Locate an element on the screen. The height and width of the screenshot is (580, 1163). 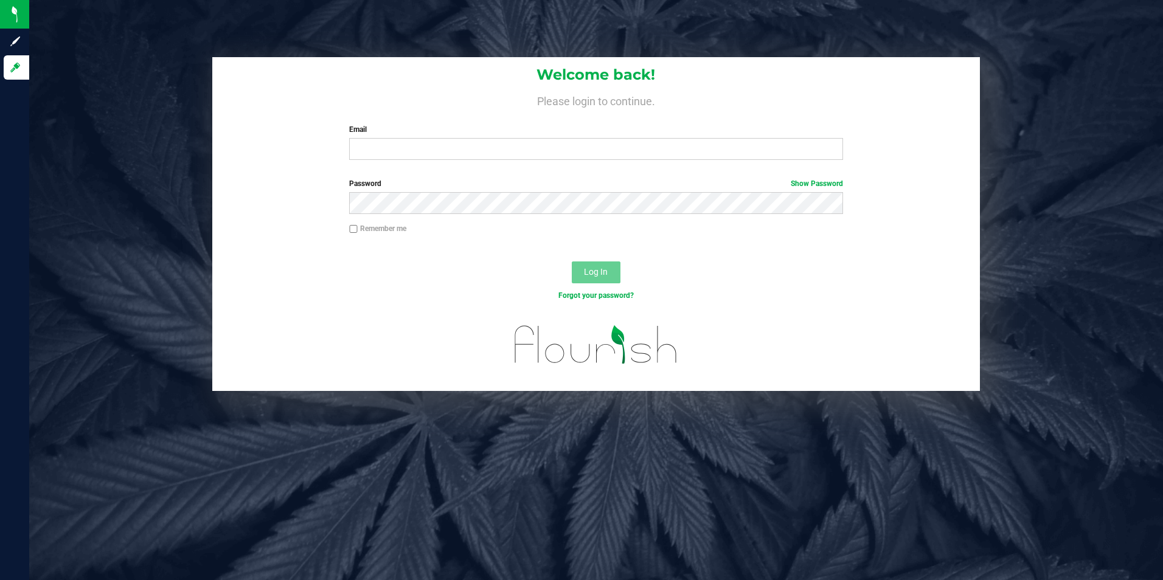
label: Remember me is located at coordinates (378, 229).